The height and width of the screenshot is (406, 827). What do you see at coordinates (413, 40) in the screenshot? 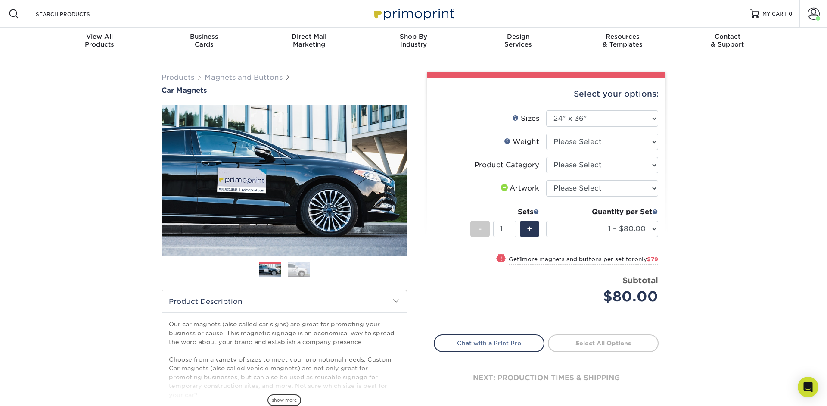
I see `div: Industry` at bounding box center [413, 40].